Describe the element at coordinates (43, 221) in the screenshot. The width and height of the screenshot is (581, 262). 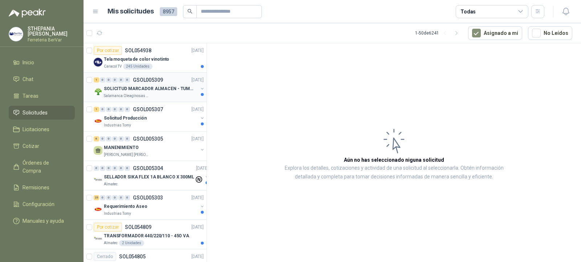
I see `span: Manuales y ayuda` at that location.